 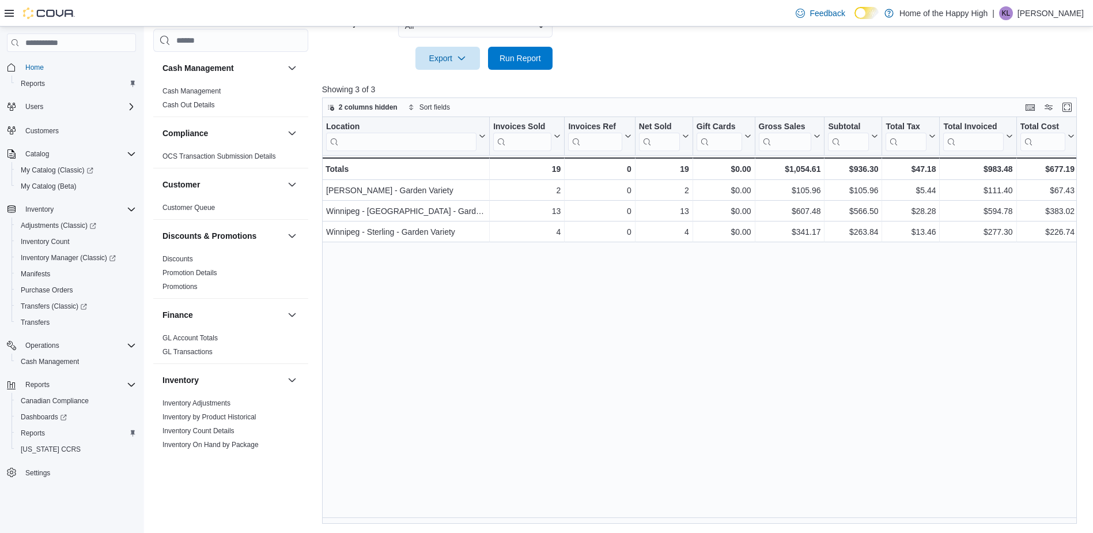 I want to click on span: Transfers, so click(x=35, y=322).